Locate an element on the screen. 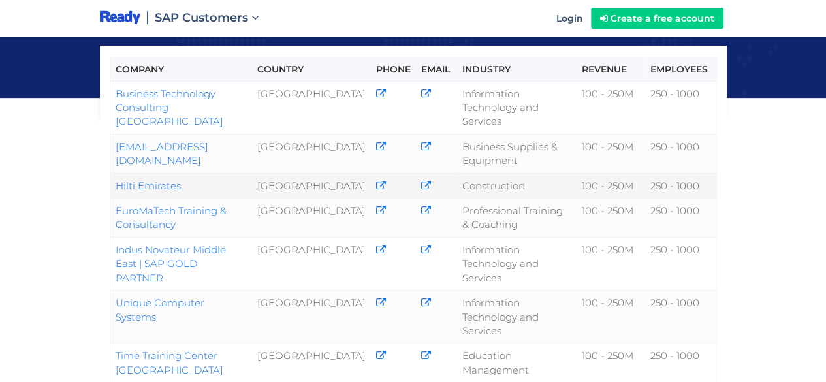 The image size is (826, 382). th: Industry is located at coordinates (516, 69).